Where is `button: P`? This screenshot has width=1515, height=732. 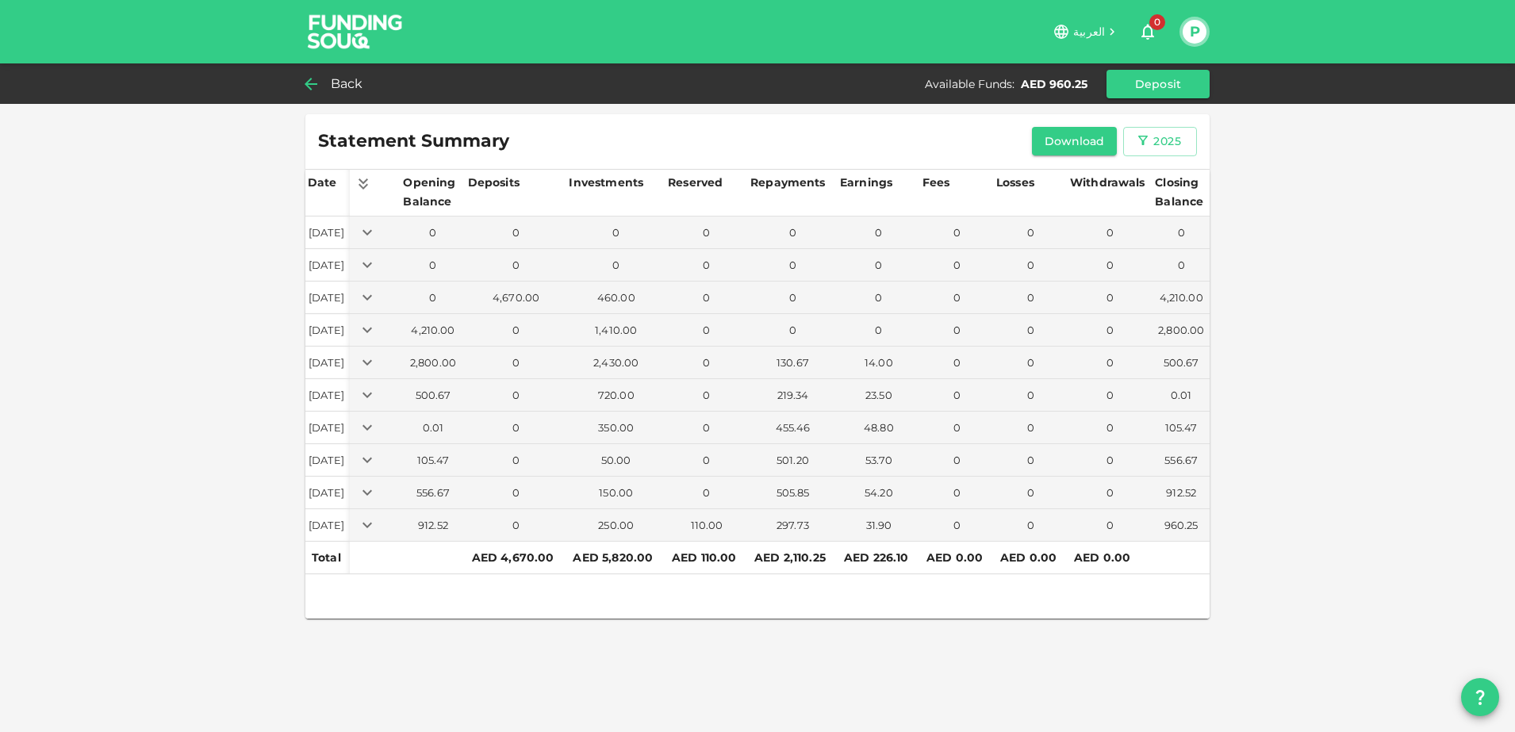 button: P is located at coordinates (1194, 32).